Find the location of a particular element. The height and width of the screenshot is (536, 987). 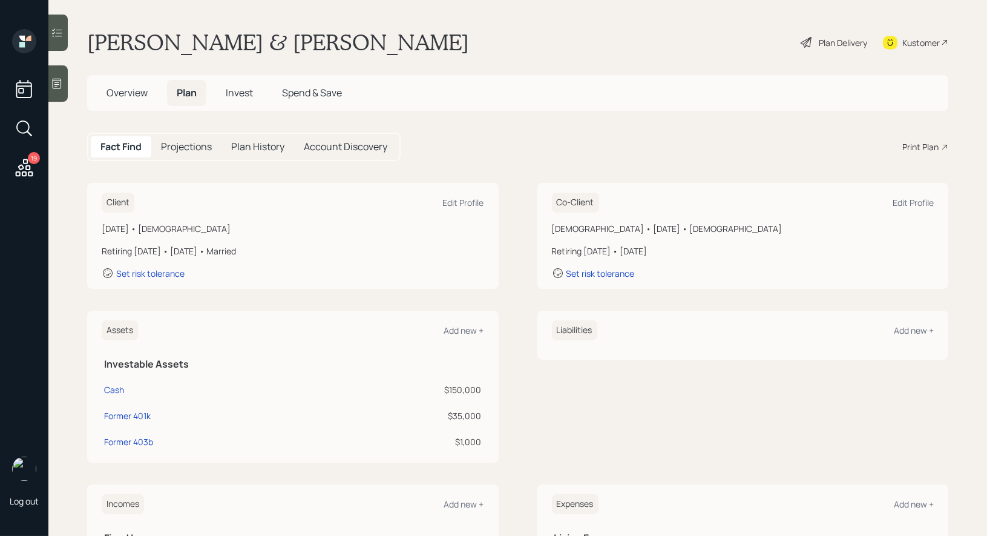

span: Invest is located at coordinates (239, 93).